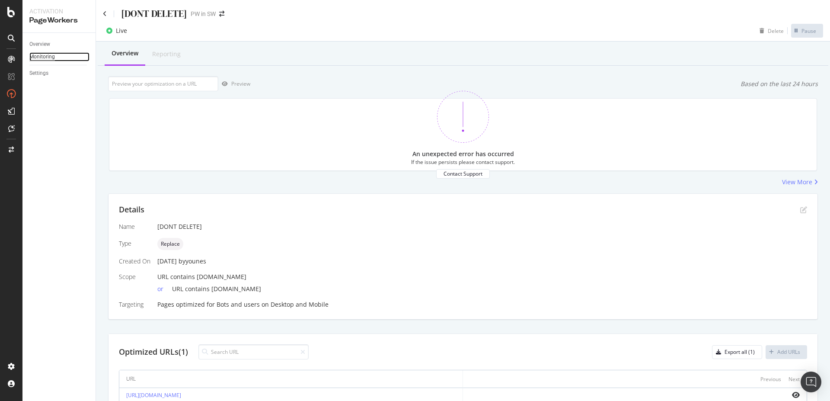 This screenshot has height=401, width=830. What do you see at coordinates (779, 84) in the screenshot?
I see `div: Based on the last 24 hours` at bounding box center [779, 84].